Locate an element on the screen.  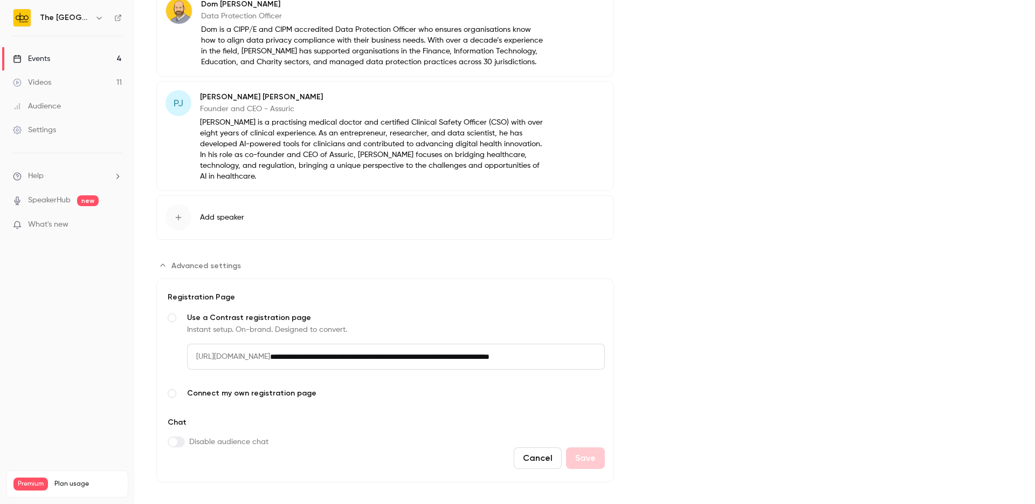
button: Advanced settings is located at coordinates (202, 265).